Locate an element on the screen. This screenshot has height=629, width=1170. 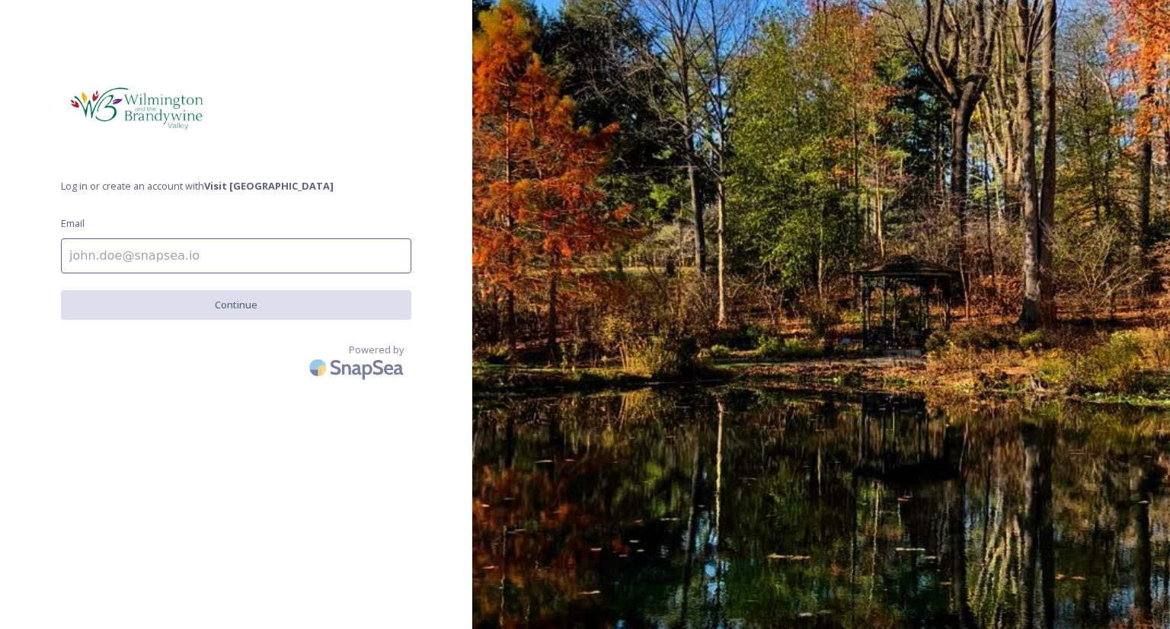
span: Email is located at coordinates (72, 223).